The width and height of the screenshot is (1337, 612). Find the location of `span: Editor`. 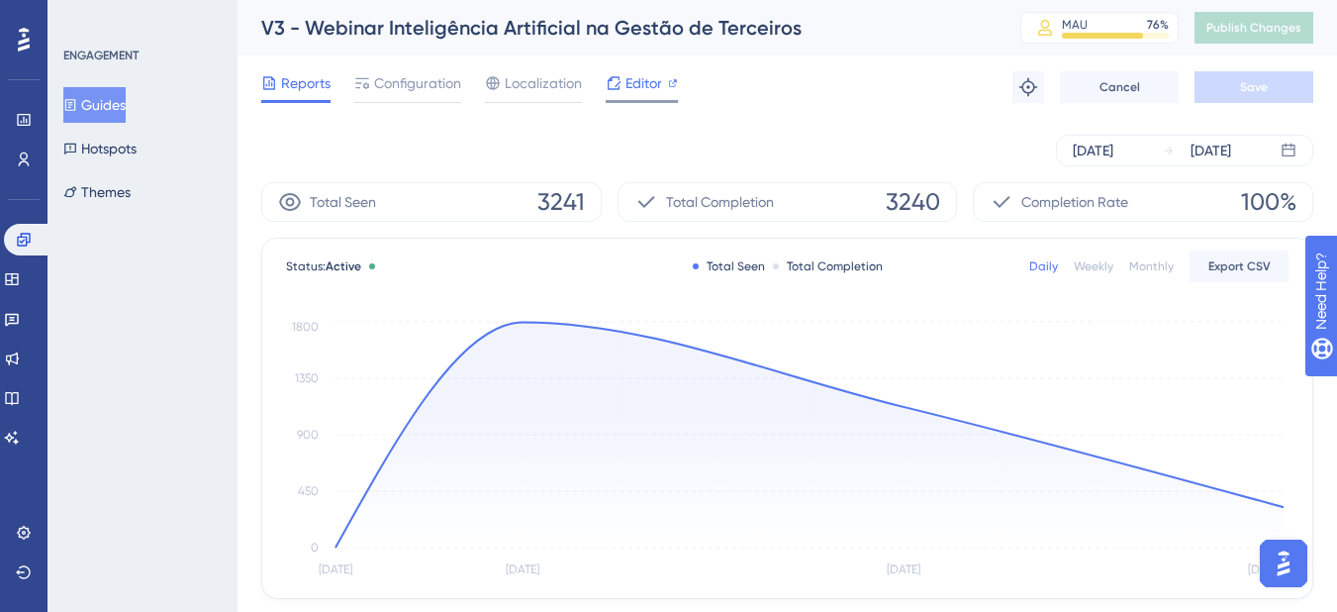

span: Editor is located at coordinates (643, 83).